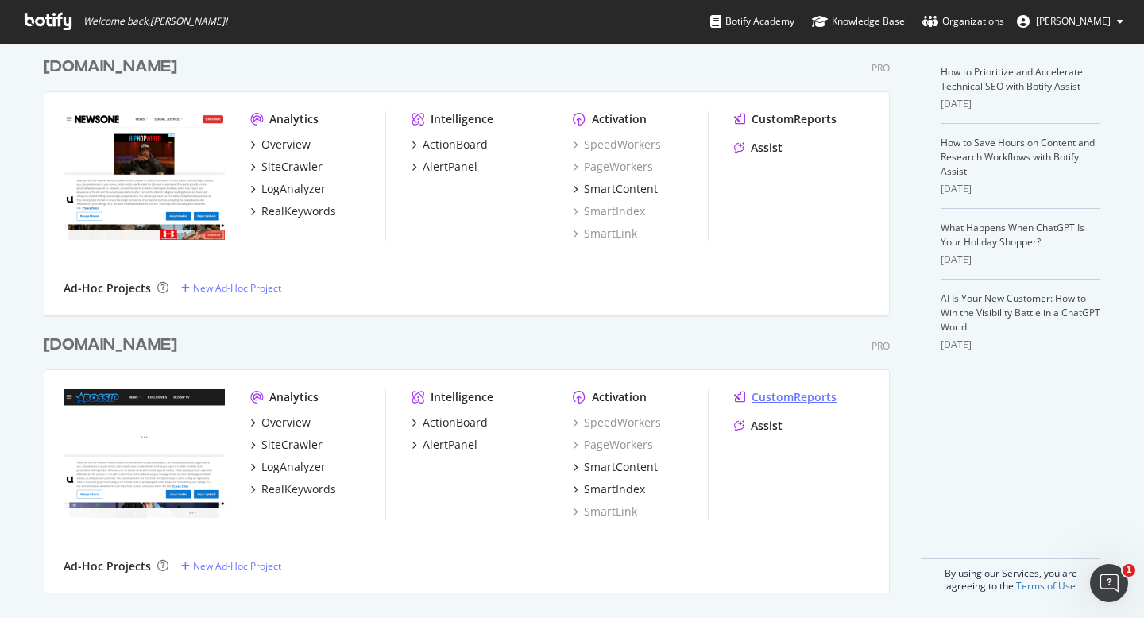 Image resolution: width=1144 pixels, height=618 pixels. Describe the element at coordinates (963, 21) in the screenshot. I see `div: Organizations` at that location.